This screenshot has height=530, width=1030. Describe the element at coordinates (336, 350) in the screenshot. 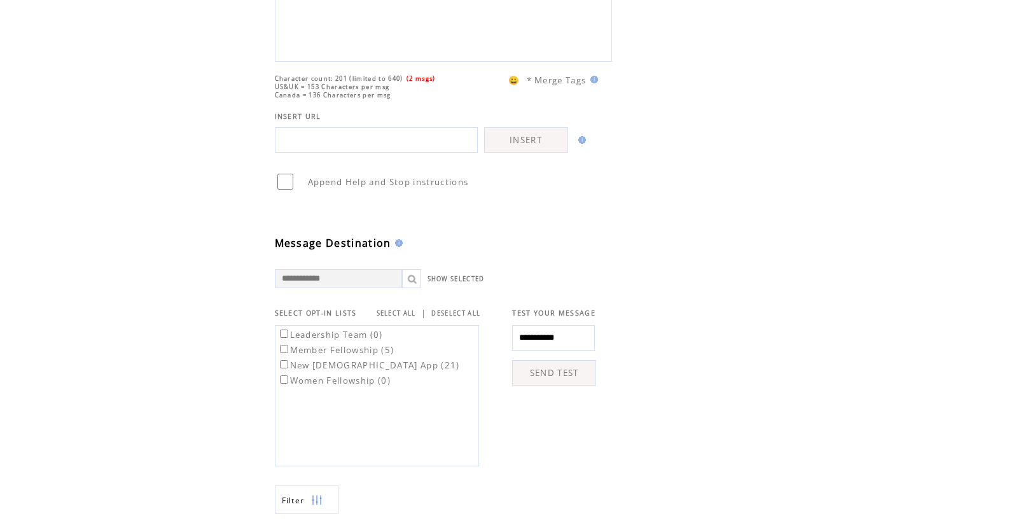

I see `label: Member Fellowship (5)` at that location.